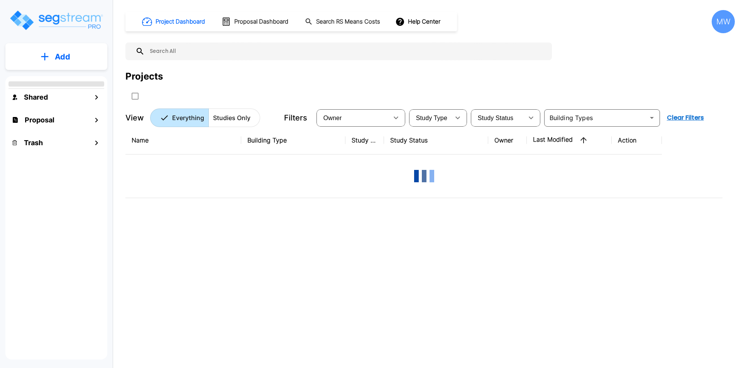 This screenshot has width=741, height=368. I want to click on button: Proposal Dashboard, so click(255, 22).